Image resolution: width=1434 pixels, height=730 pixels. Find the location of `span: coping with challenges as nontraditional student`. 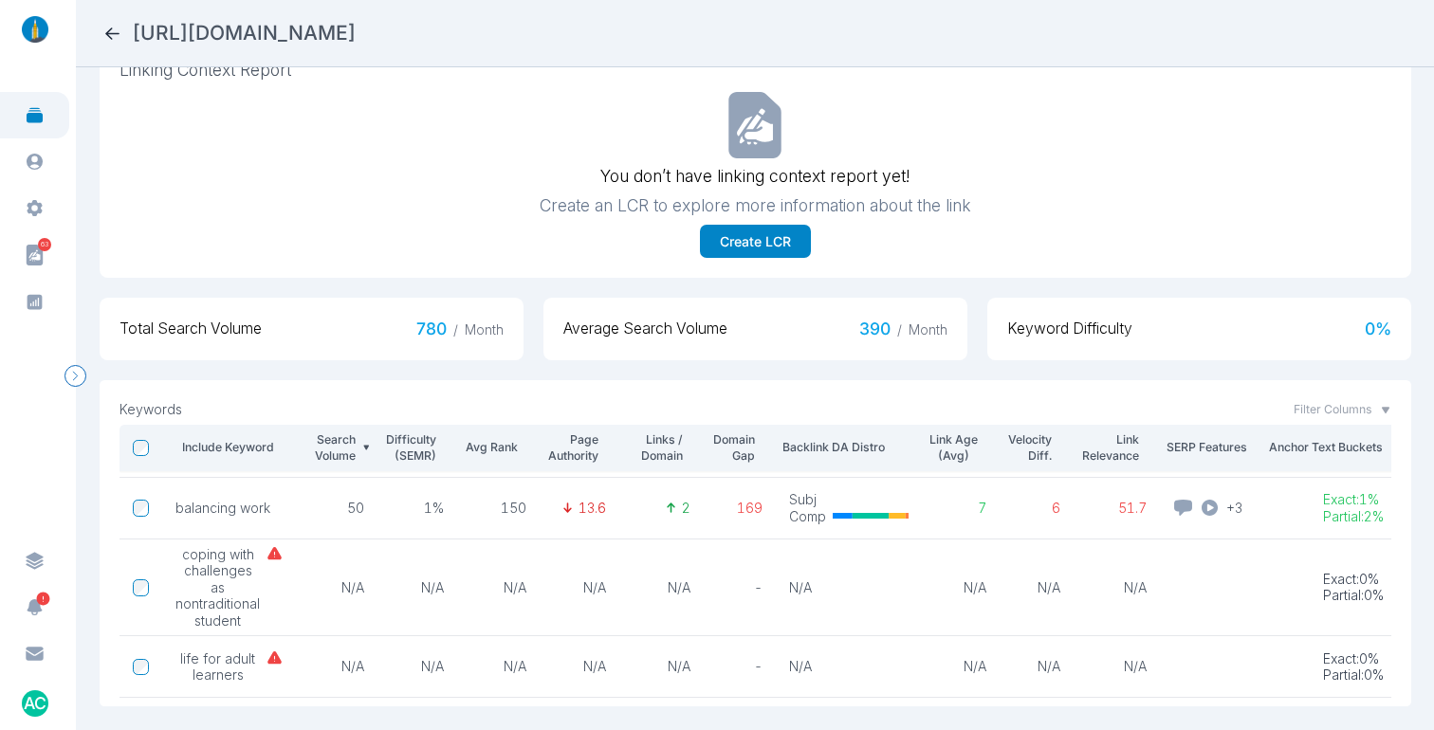

span: coping with challenges as nontraditional student is located at coordinates (217, 588).